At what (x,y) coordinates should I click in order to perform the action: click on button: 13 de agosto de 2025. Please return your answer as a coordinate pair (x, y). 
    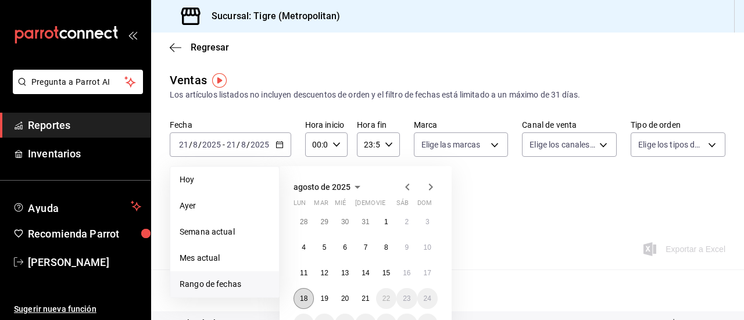
    Looking at the image, I should click on (345, 273).